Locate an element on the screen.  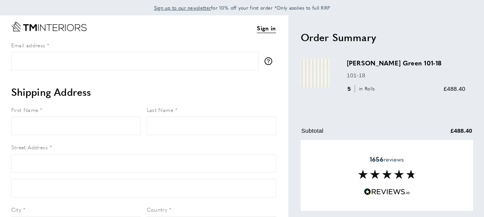
span: Email address is located at coordinates (28, 45).